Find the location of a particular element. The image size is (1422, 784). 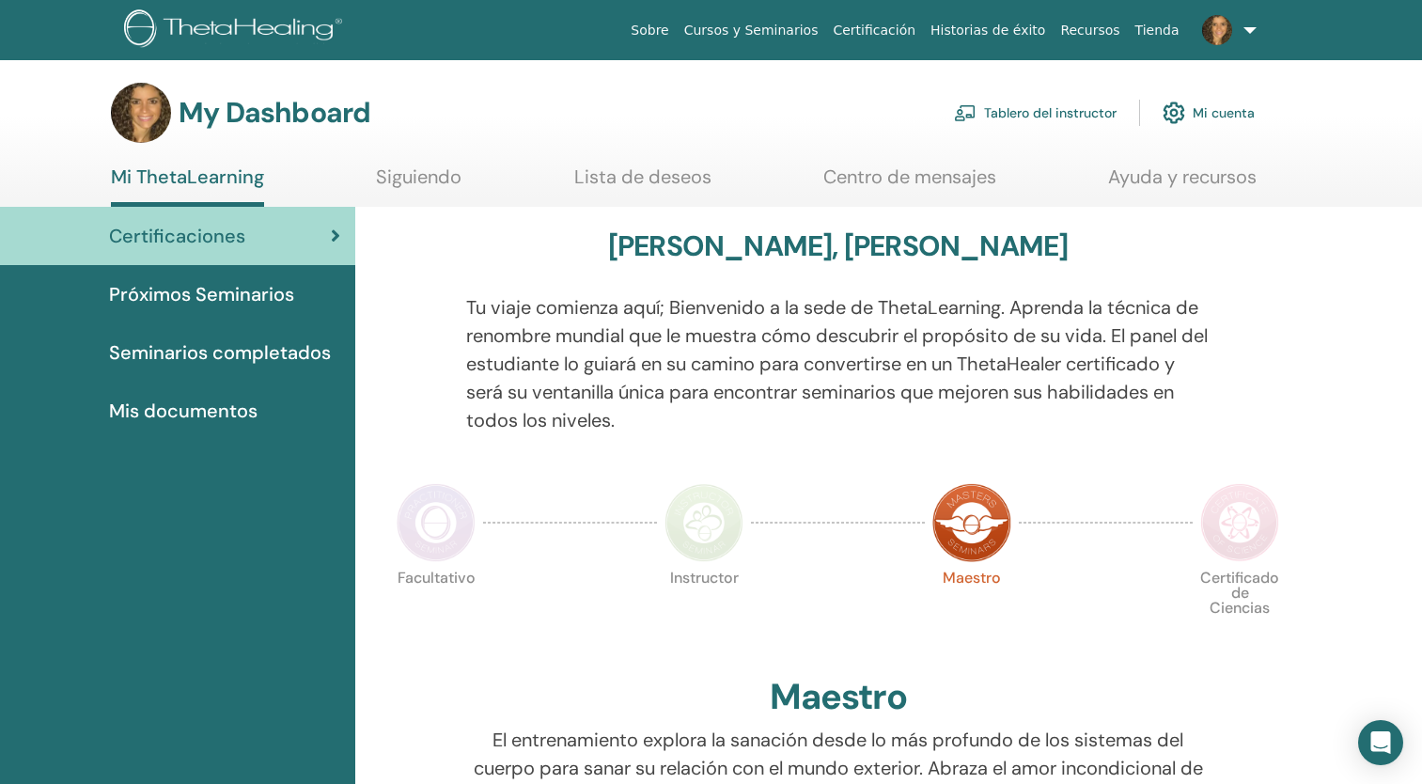

a: Historias de éxito is located at coordinates (988, 30).